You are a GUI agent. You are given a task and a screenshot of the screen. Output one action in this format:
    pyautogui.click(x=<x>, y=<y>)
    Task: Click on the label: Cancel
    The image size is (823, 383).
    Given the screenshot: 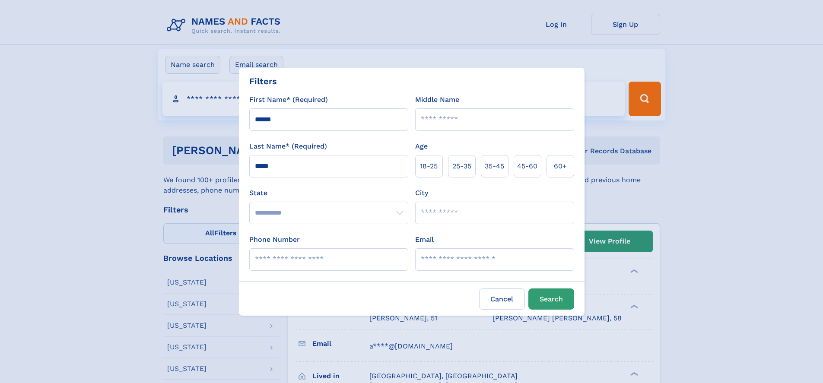 What is the action you would take?
    pyautogui.click(x=502, y=299)
    